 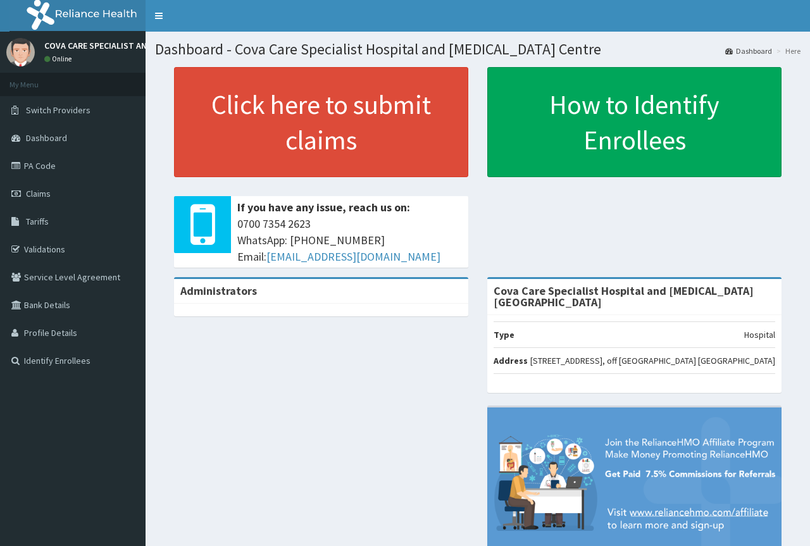 I want to click on a: Dashboard, so click(x=748, y=51).